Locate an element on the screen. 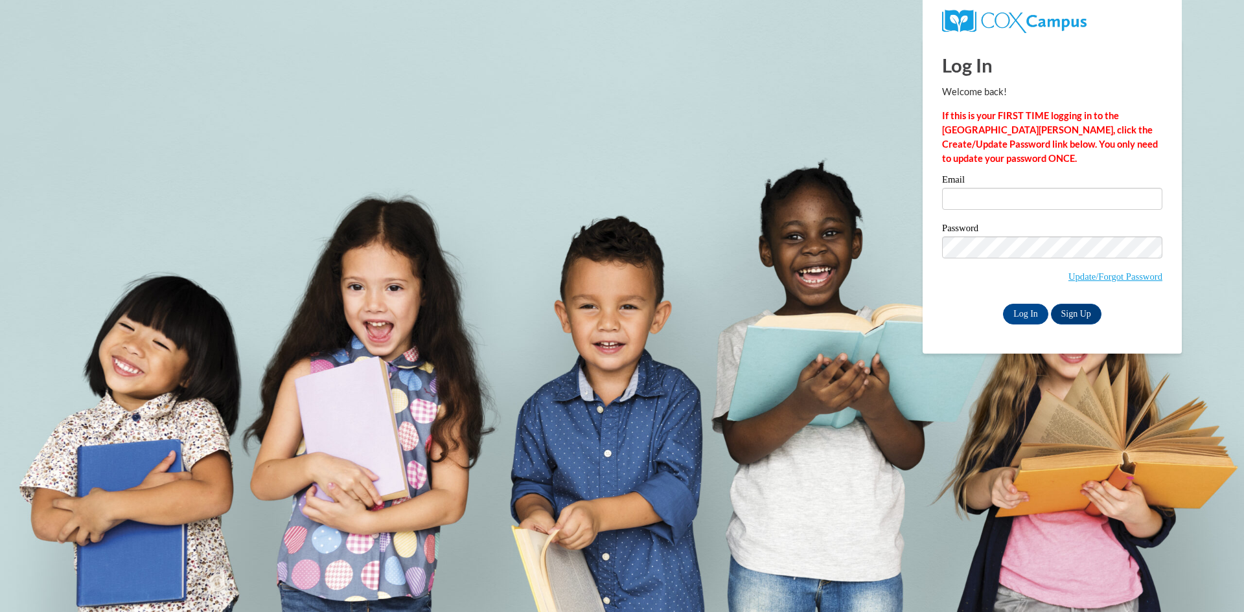  p: Welcome back! is located at coordinates (1053, 92).